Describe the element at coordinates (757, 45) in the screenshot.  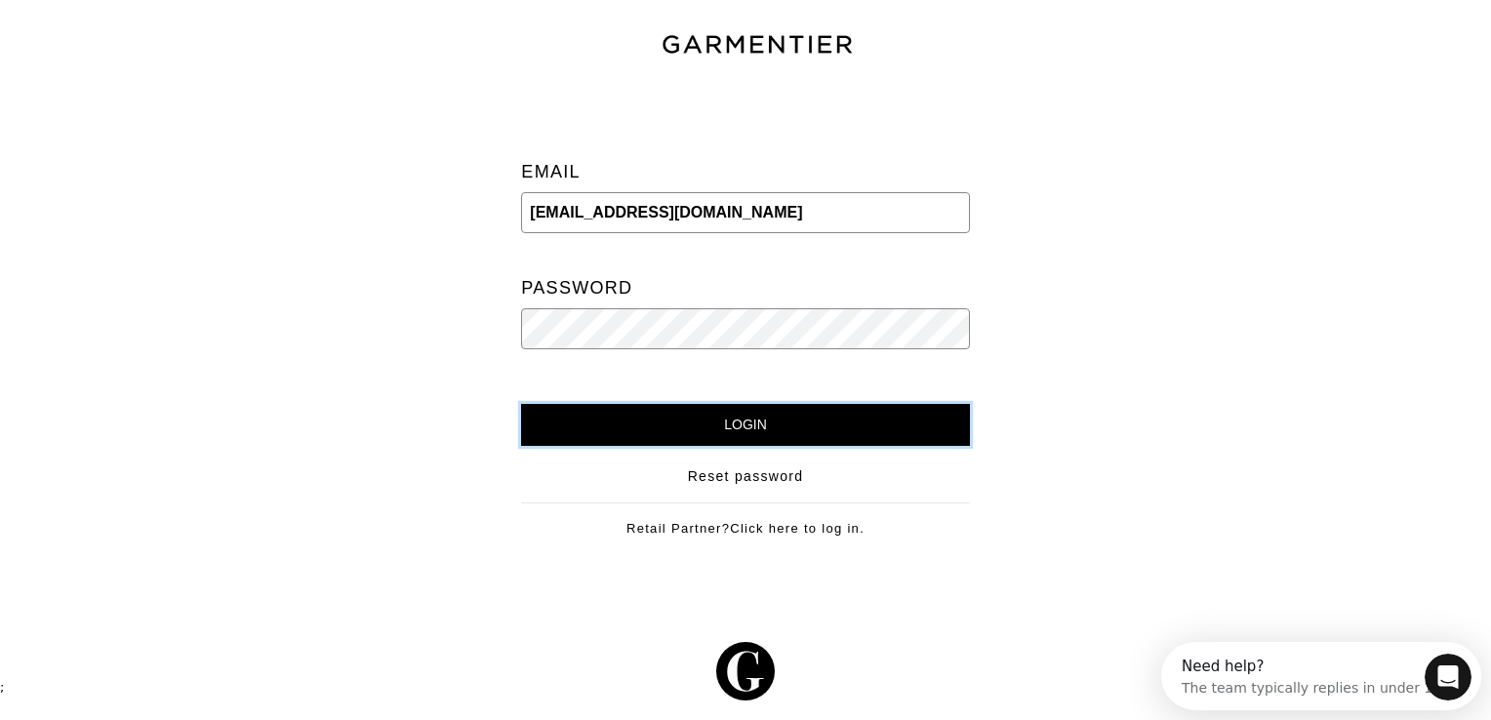
I see `img: garmentier-text-8466448e28d500cc52b900a8b1ac6a0b4c9bd52e9933ba870cc531a186b44329.png` at that location.